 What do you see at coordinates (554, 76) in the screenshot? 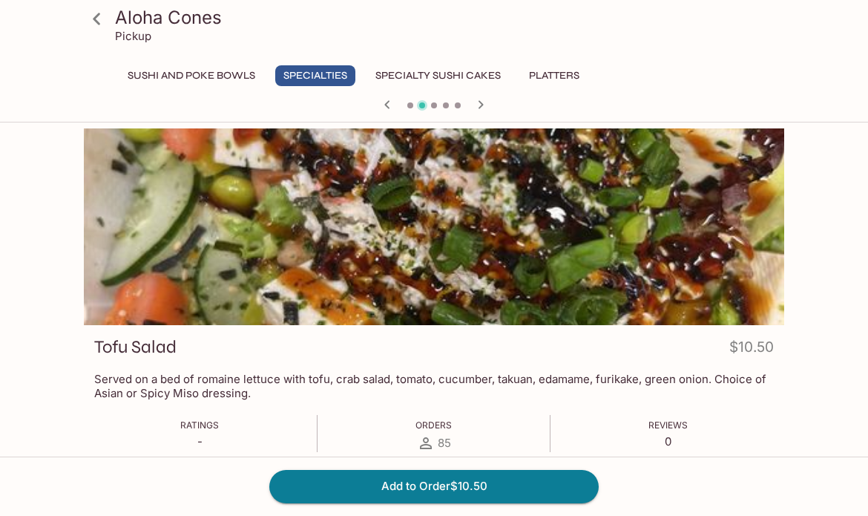
I see `button: Platters` at bounding box center [554, 76].